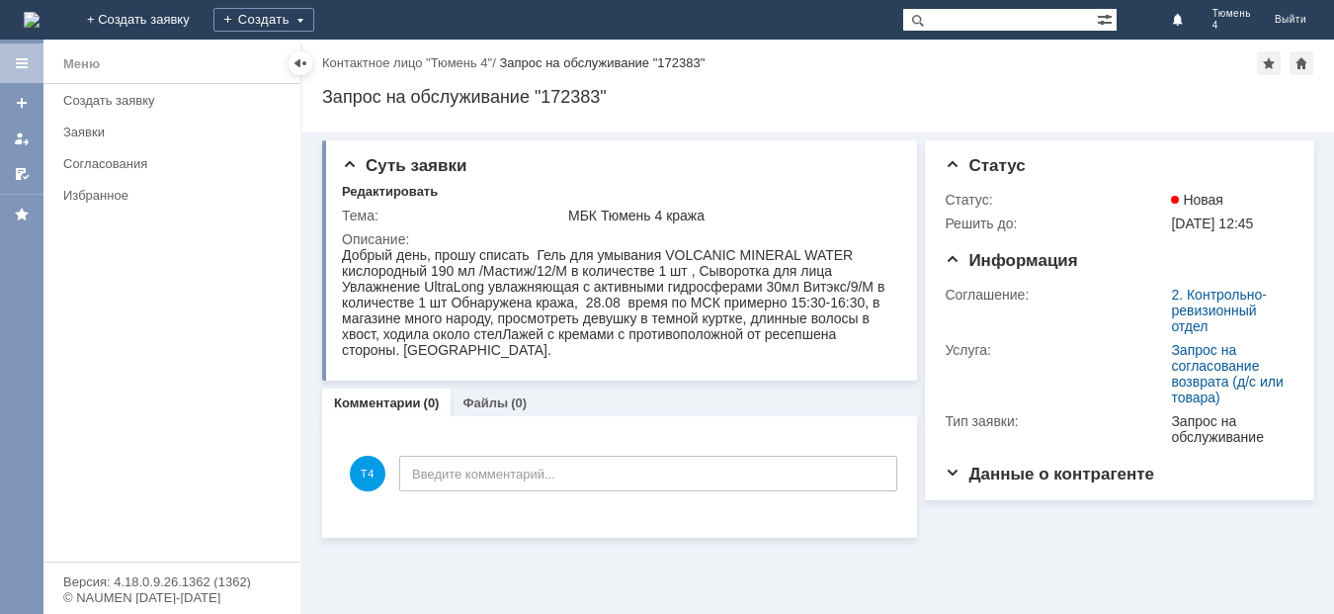 The height and width of the screenshot is (614, 1334). Describe the element at coordinates (407, 62) in the screenshot. I see `a: Контактное лицо "Тюмень 4"` at that location.